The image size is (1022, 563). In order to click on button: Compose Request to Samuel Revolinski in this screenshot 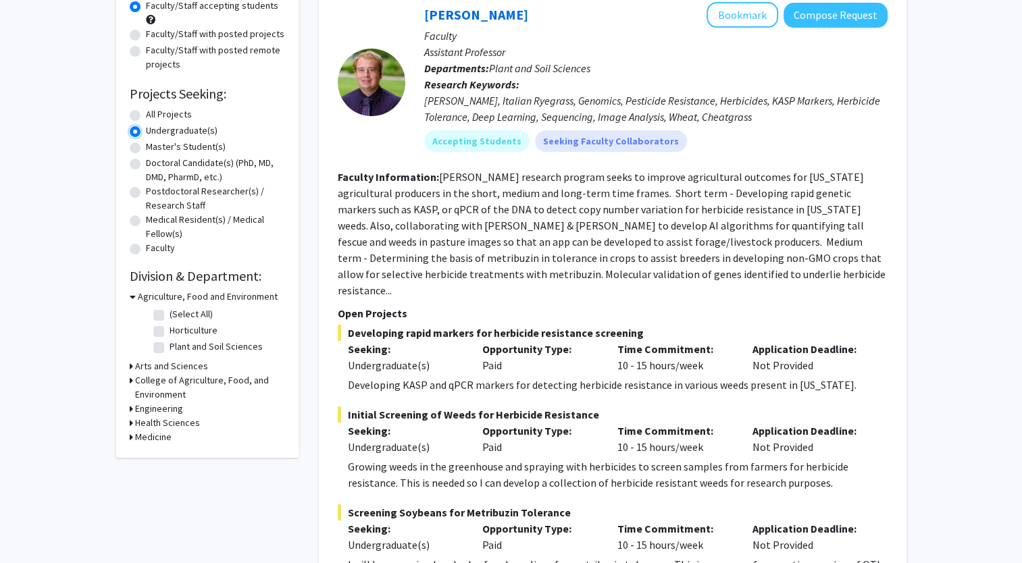, I will do `click(835, 15)`.